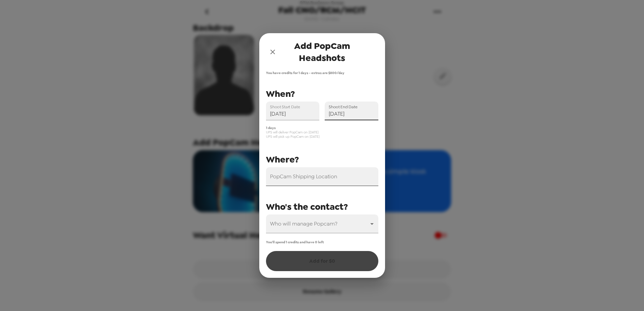 The image size is (644, 311). What do you see at coordinates (322, 73) in the screenshot?
I see `span: You have credits for 1 days - extras are $ 800 /day` at bounding box center [322, 73].